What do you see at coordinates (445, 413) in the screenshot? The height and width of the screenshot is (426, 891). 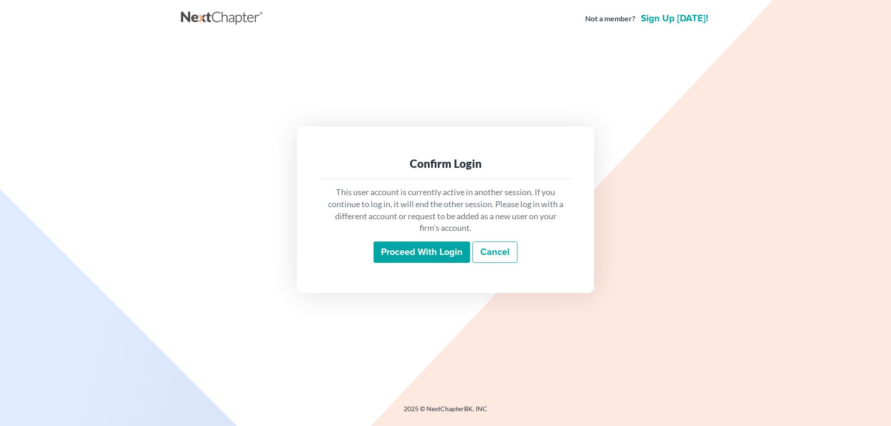 I see `div: 2025 © NextChapterBK, INC` at bounding box center [445, 413].